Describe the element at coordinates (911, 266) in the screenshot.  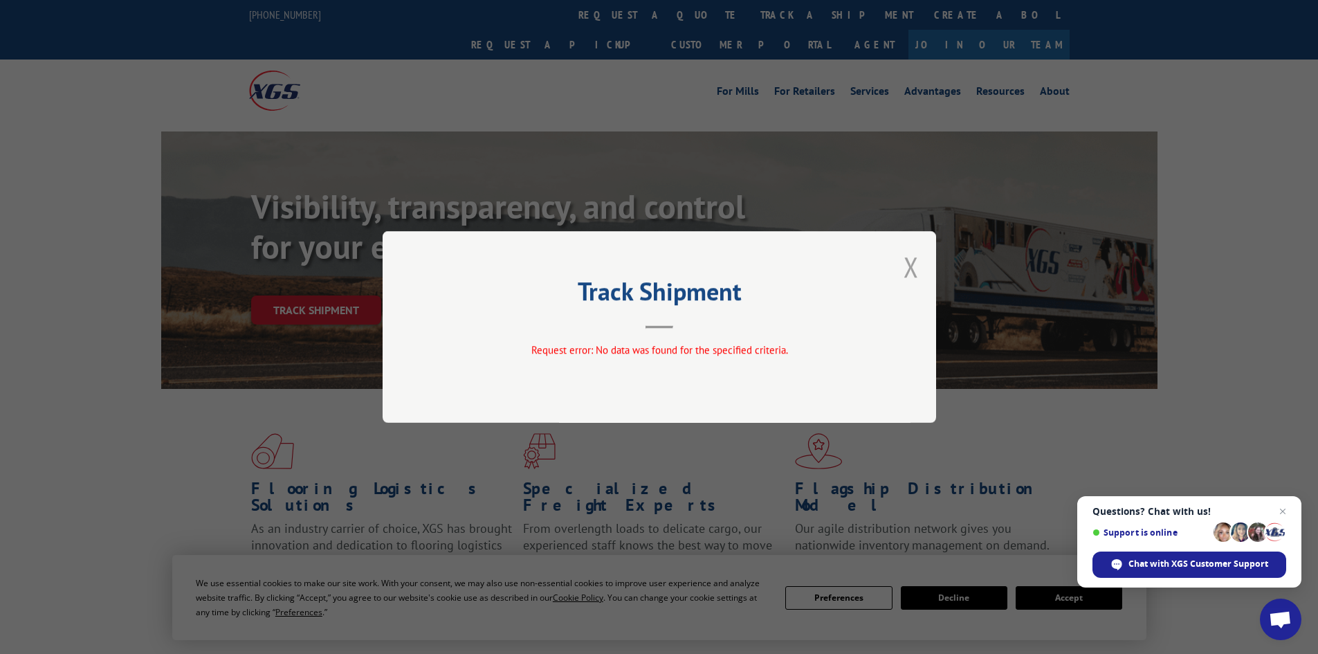
I see `button: Close modal` at that location.